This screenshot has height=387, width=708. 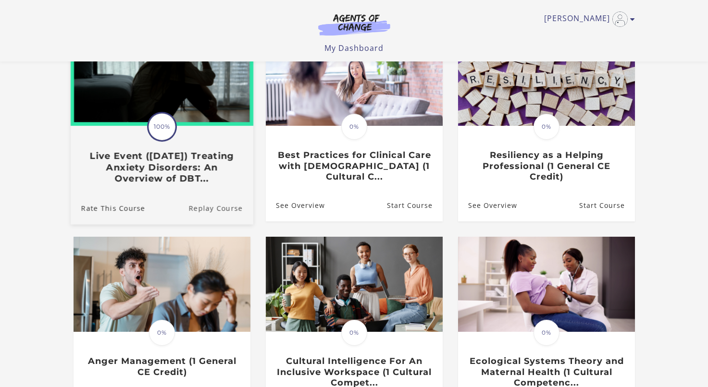 I want to click on a: Resiliency as a Helping Professional (1 General CE Credit): See Overview, so click(x=487, y=206).